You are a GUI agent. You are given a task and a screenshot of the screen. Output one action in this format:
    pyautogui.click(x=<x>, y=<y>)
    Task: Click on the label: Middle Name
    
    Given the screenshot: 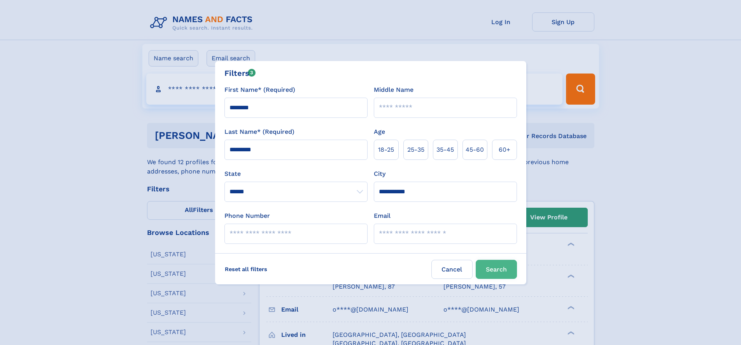 What is the action you would take?
    pyautogui.click(x=394, y=90)
    